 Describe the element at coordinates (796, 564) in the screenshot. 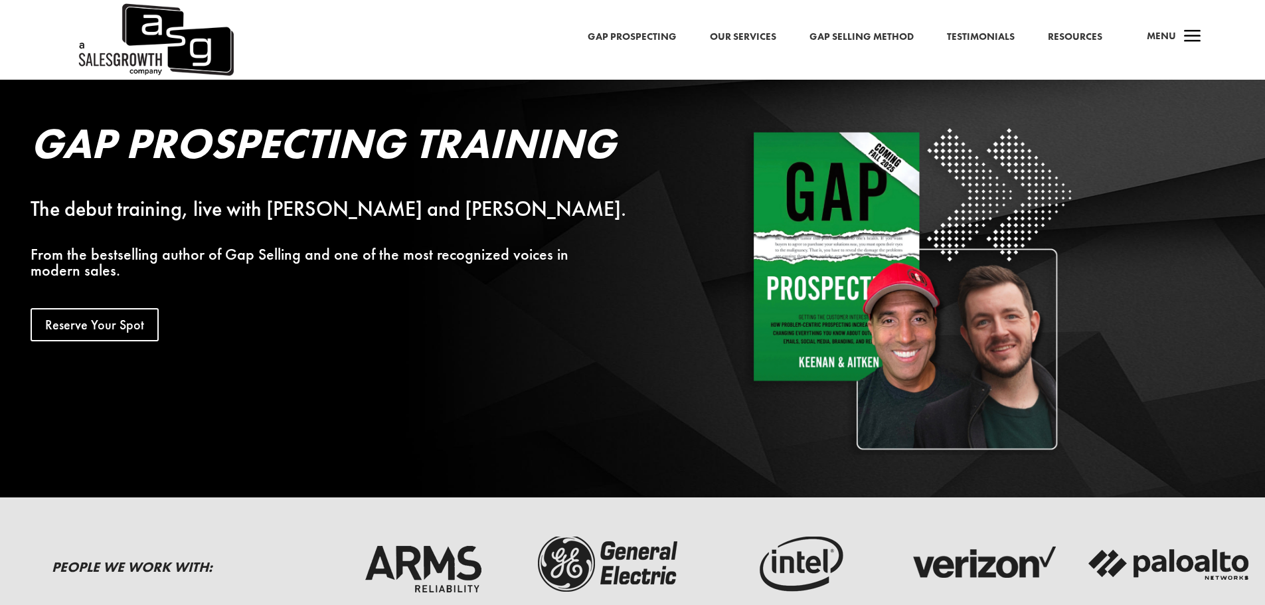

I see `img: intel-logo-dark` at that location.